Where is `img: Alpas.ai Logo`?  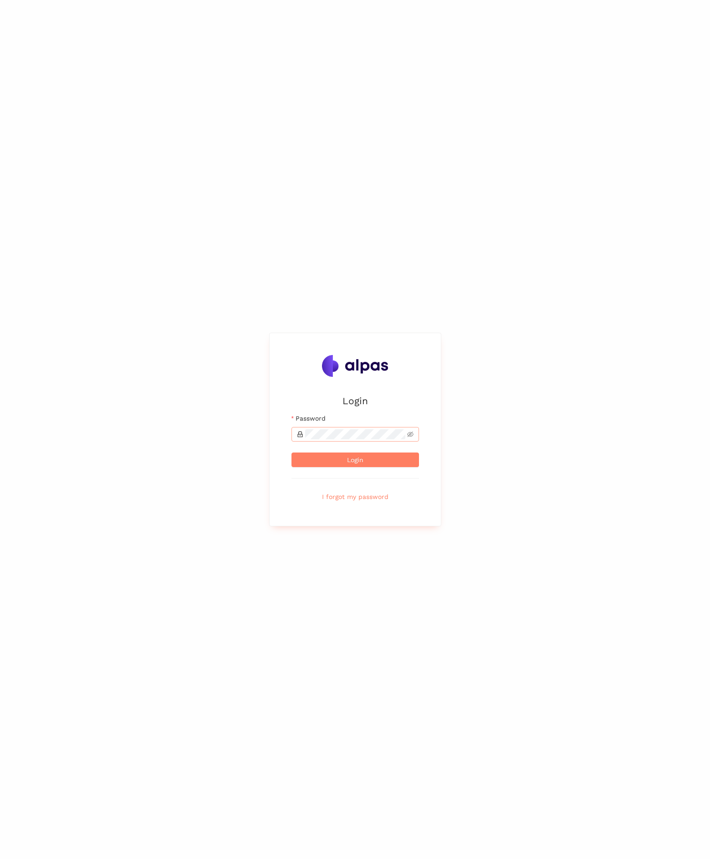 img: Alpas.ai Logo is located at coordinates (355, 366).